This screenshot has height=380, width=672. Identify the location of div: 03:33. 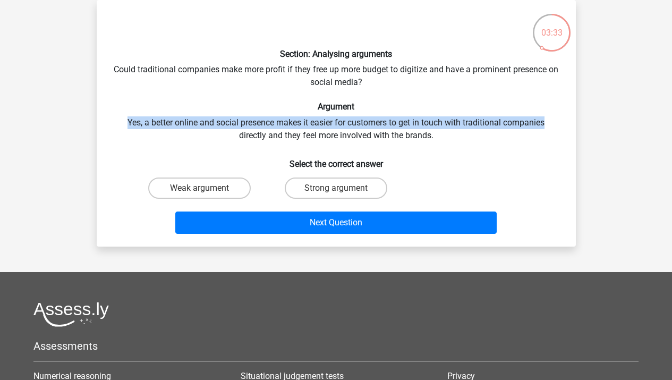
(551, 26).